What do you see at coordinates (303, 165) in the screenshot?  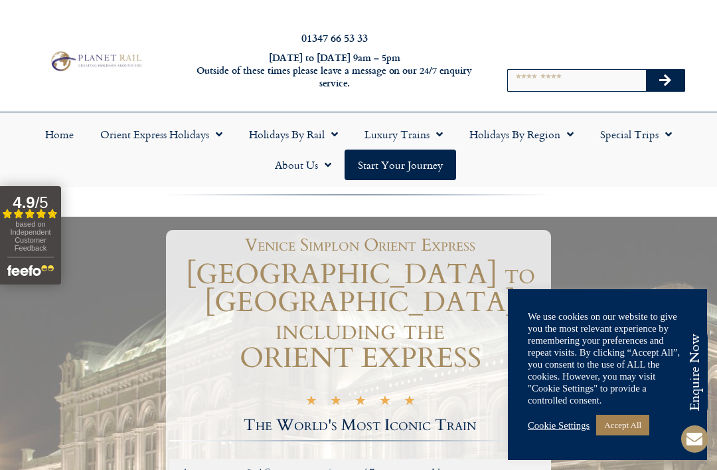 I see `a: About Us` at bounding box center [303, 165].